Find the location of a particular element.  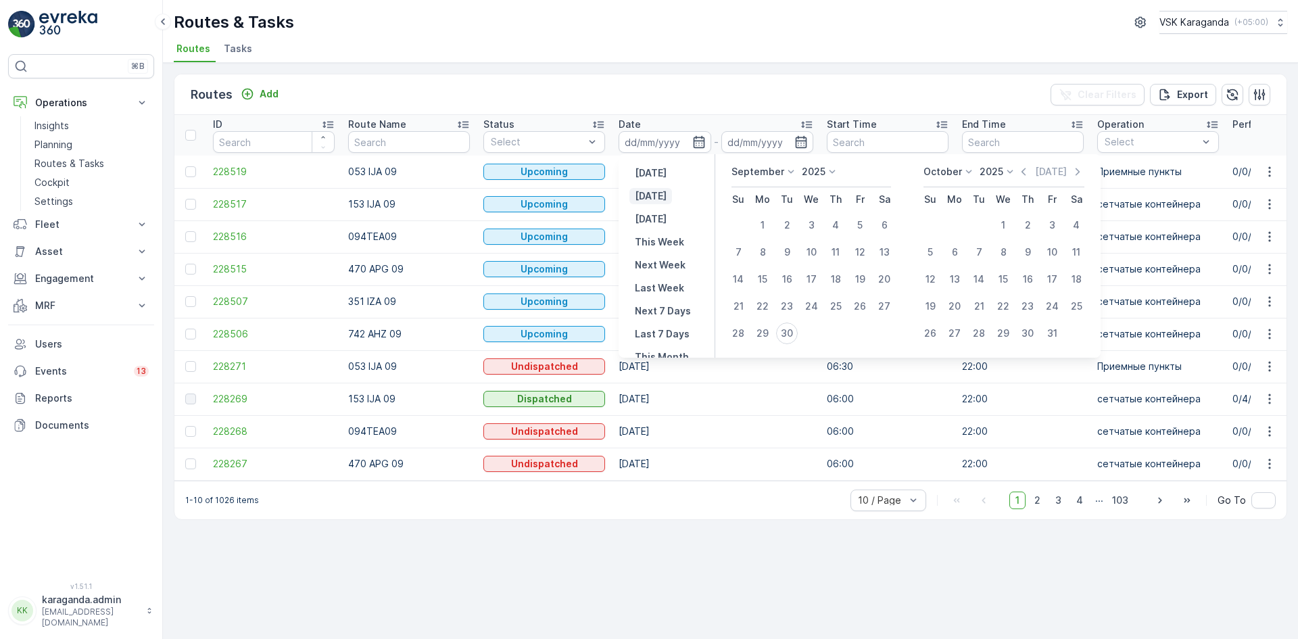

div: 30 is located at coordinates (787, 333).